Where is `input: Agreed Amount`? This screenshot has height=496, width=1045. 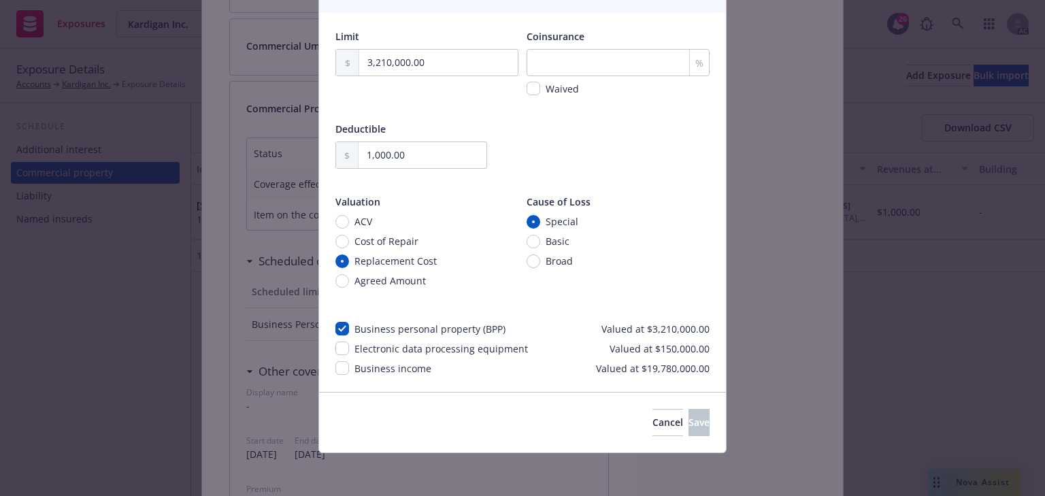
input: Agreed Amount is located at coordinates (342, 281).